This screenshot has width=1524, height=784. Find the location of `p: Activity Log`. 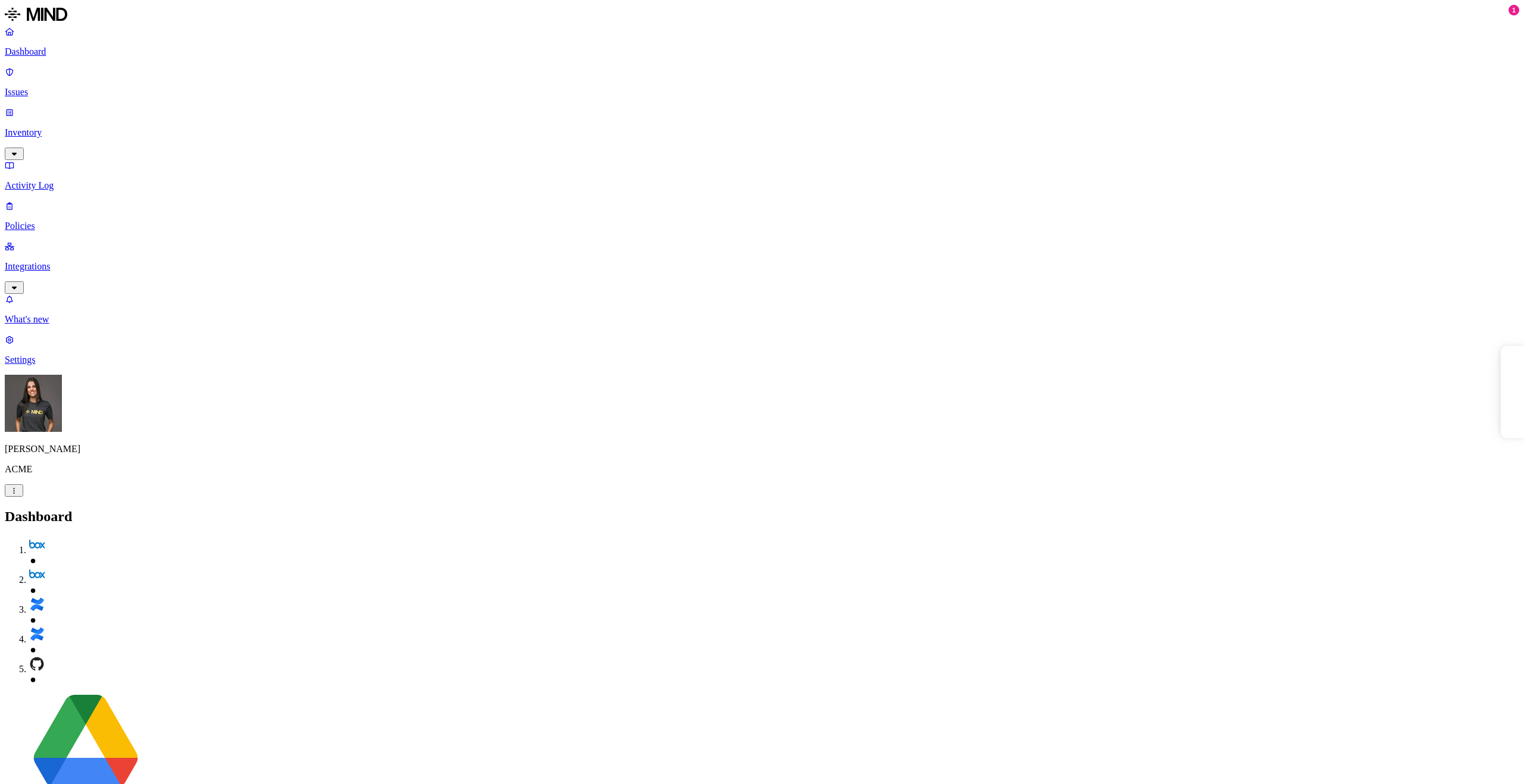

p: Activity Log is located at coordinates (762, 186).